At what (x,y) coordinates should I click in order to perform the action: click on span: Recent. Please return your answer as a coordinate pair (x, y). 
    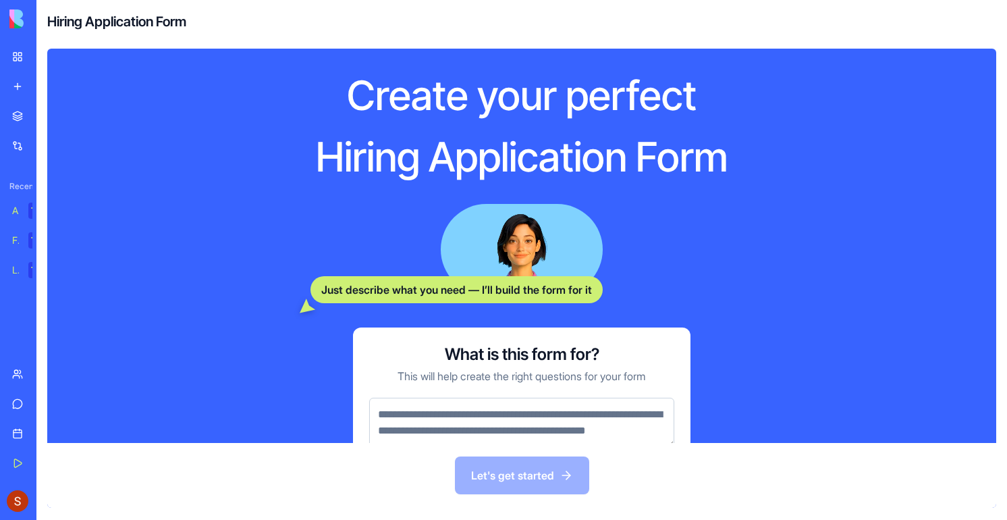
    Looking at the image, I should click on (18, 186).